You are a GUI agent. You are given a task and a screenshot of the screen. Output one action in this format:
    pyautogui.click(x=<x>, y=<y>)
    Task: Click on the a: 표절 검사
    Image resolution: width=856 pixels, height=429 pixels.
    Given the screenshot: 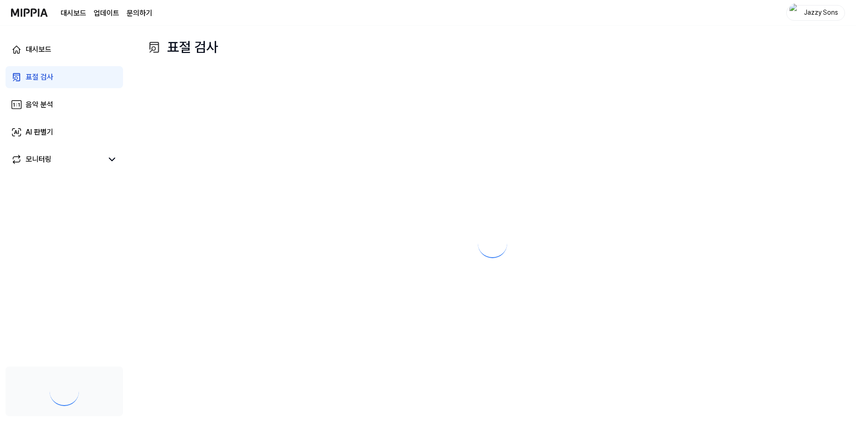 What is the action you would take?
    pyautogui.click(x=64, y=77)
    